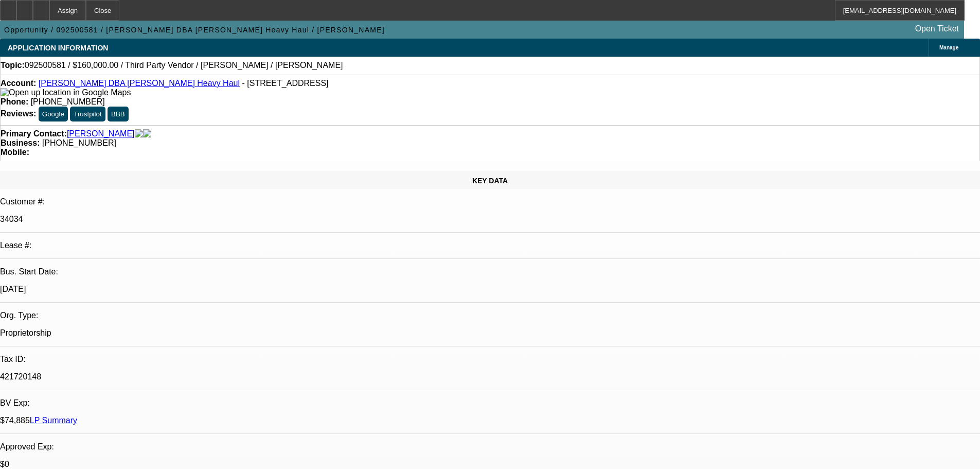  I want to click on img: linkedin-icon.png, so click(147, 134).